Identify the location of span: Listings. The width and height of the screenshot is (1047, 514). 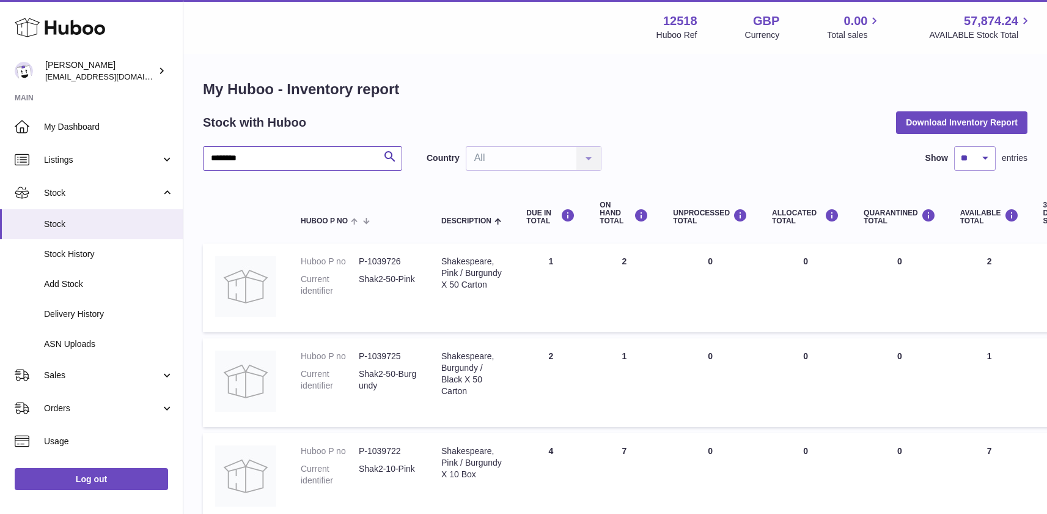
(102, 160).